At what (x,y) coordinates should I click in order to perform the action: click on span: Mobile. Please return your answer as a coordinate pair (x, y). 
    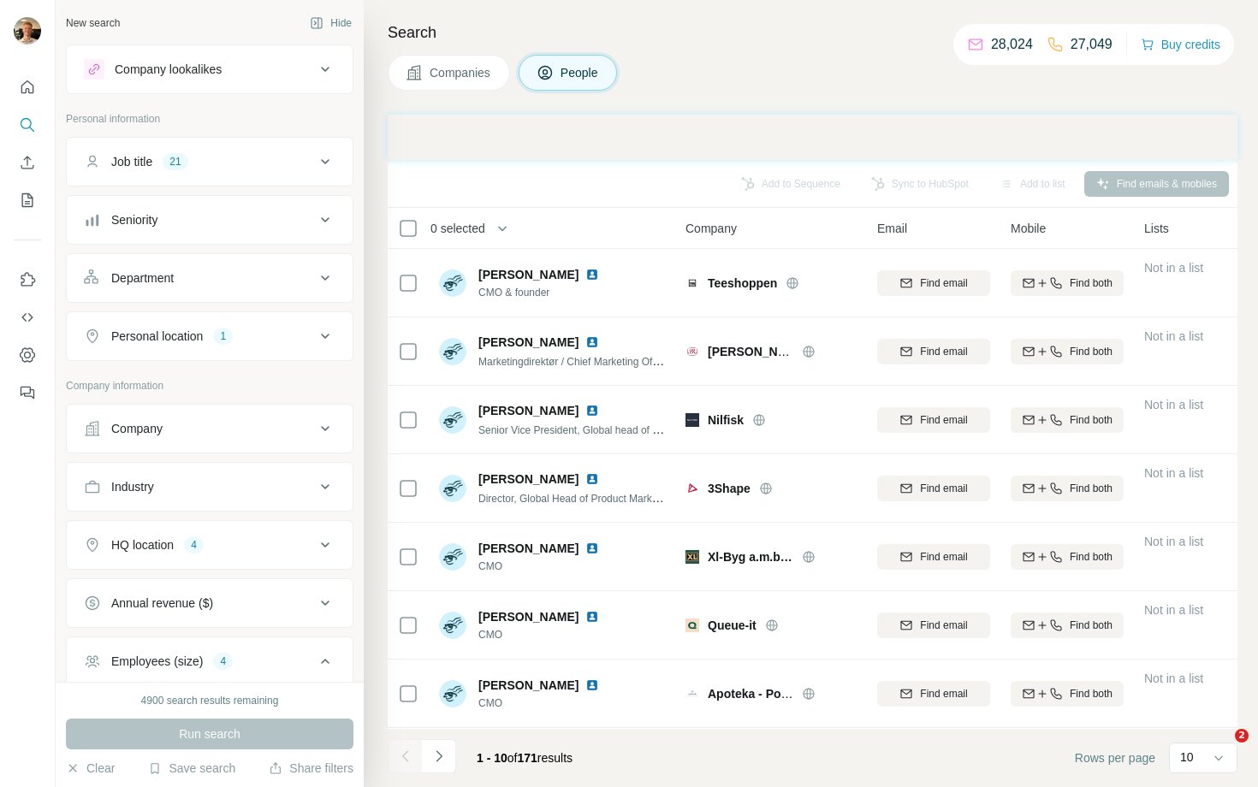
    Looking at the image, I should click on (1028, 229).